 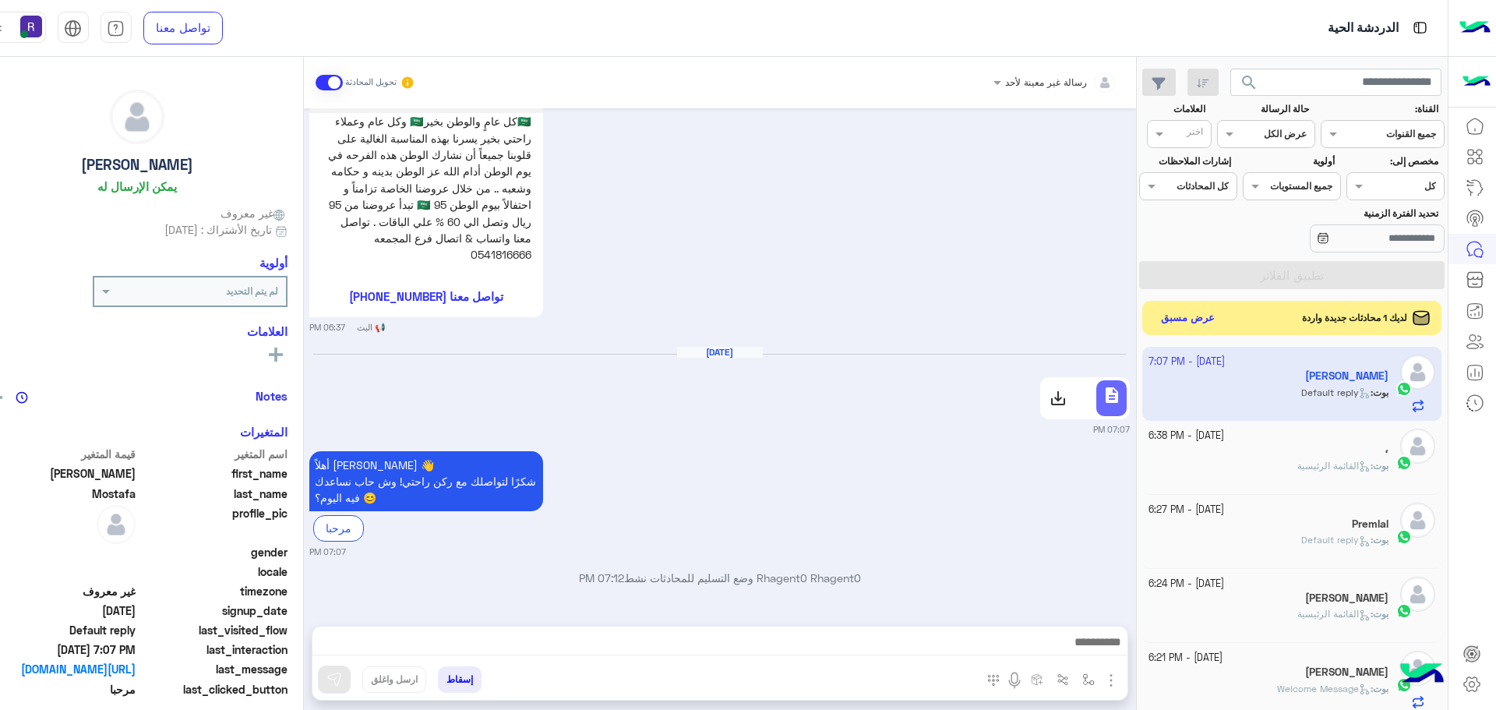 I want to click on p: الدردشة الحية, so click(x=1363, y=28).